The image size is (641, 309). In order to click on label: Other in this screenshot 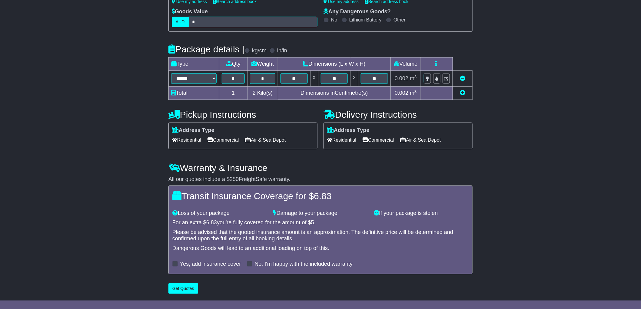, I will do `click(400, 20)`.